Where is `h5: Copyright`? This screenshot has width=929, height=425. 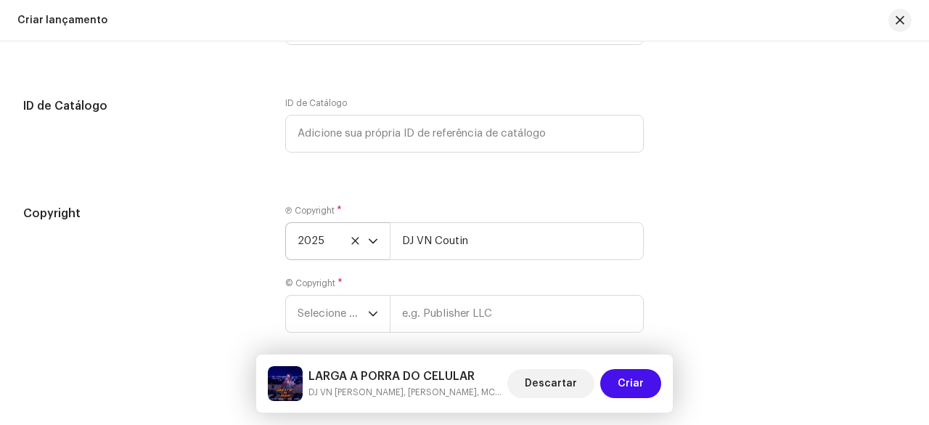
h5: Copyright is located at coordinates (142, 213).